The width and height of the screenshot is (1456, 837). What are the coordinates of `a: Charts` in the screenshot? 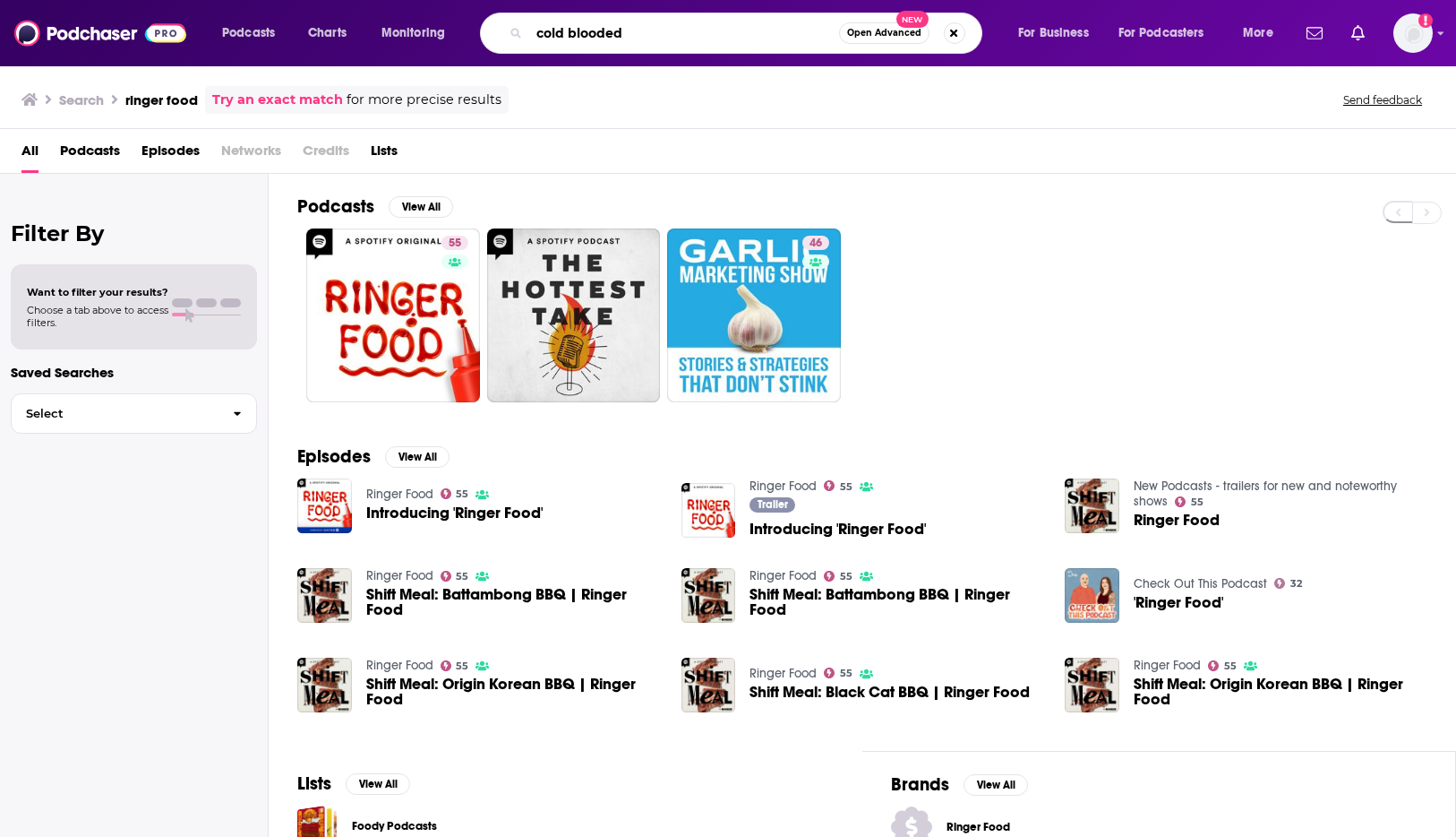 It's located at (327, 33).